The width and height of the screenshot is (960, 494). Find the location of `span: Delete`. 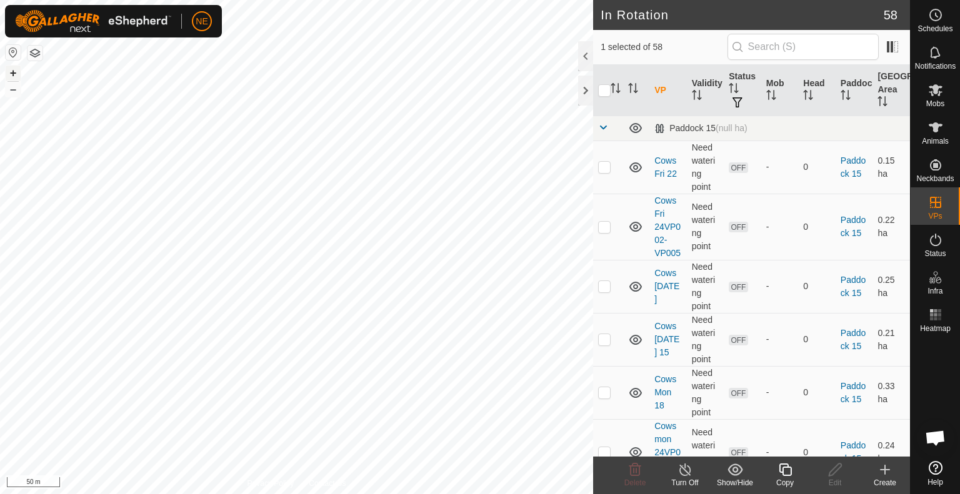

span: Delete is located at coordinates (635, 483).